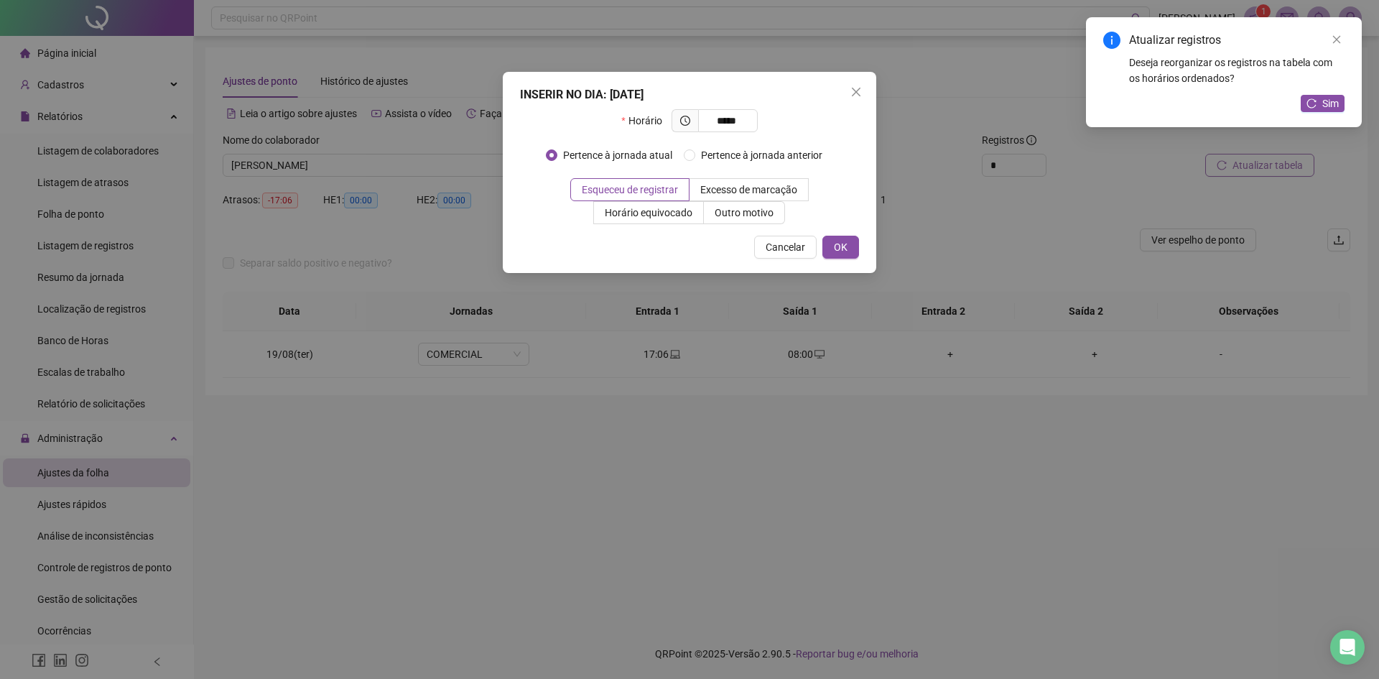  Describe the element at coordinates (748, 190) in the screenshot. I see `span: Excesso de marcação` at that location.